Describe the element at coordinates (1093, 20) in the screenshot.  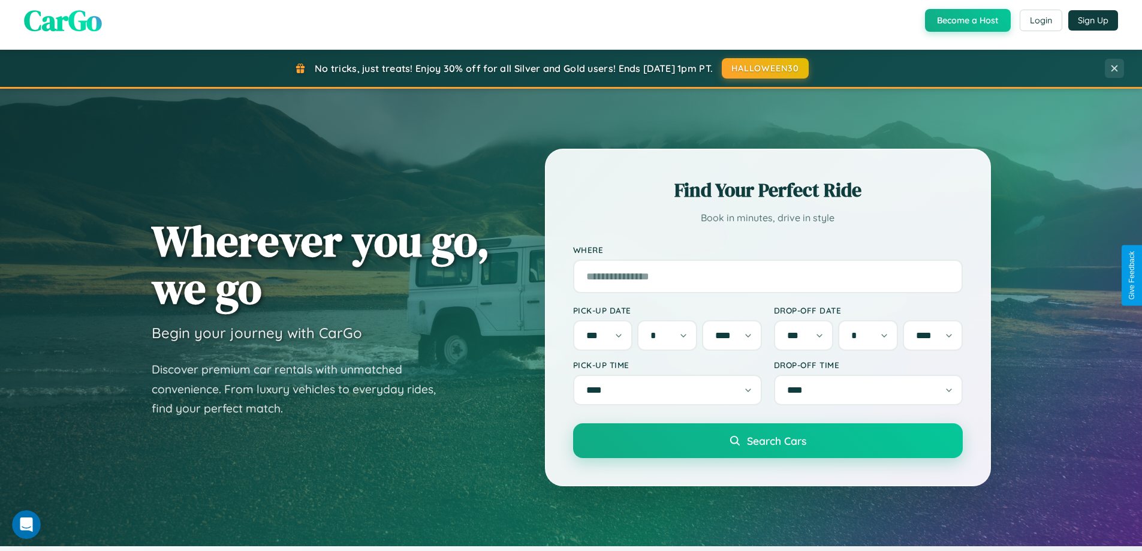
I see `button: Sign Up` at that location.